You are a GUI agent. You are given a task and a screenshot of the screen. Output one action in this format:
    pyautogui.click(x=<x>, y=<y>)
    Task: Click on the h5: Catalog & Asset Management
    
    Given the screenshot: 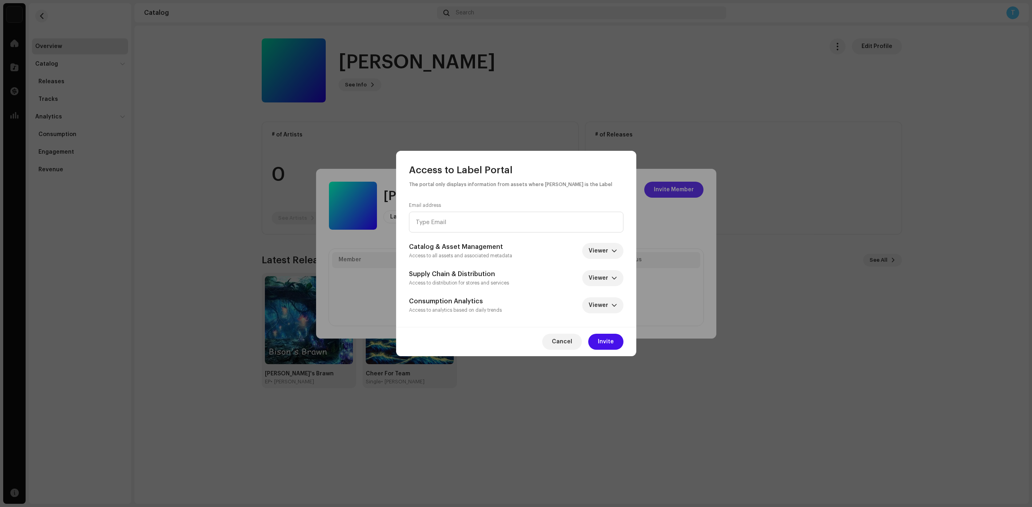 What is the action you would take?
    pyautogui.click(x=461, y=247)
    